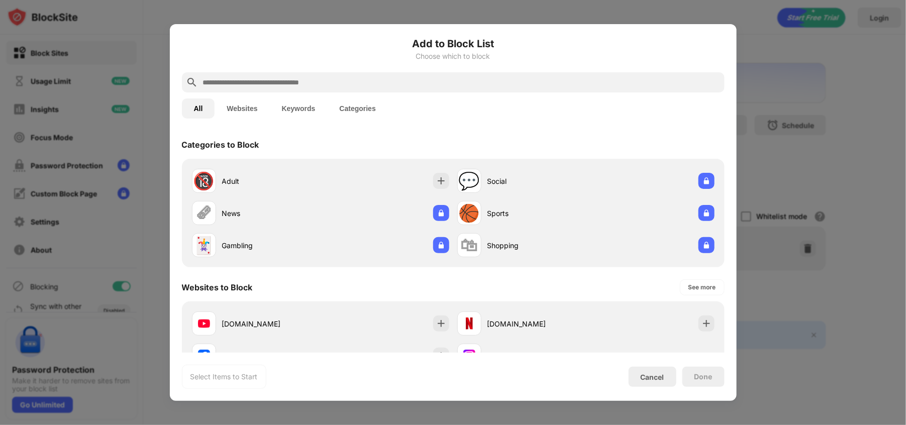 The height and width of the screenshot is (425, 906). Describe the element at coordinates (652, 377) in the screenshot. I see `div: Cancel` at that location.